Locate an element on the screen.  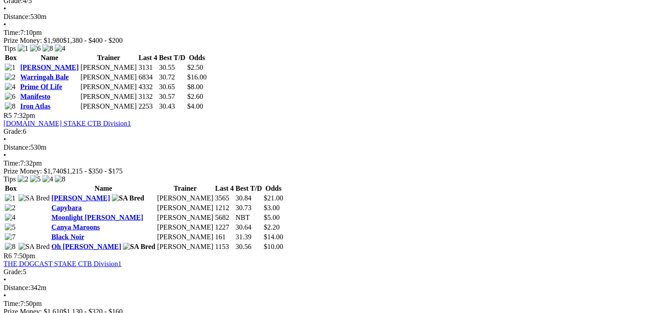
td: 161 is located at coordinates (224, 237).